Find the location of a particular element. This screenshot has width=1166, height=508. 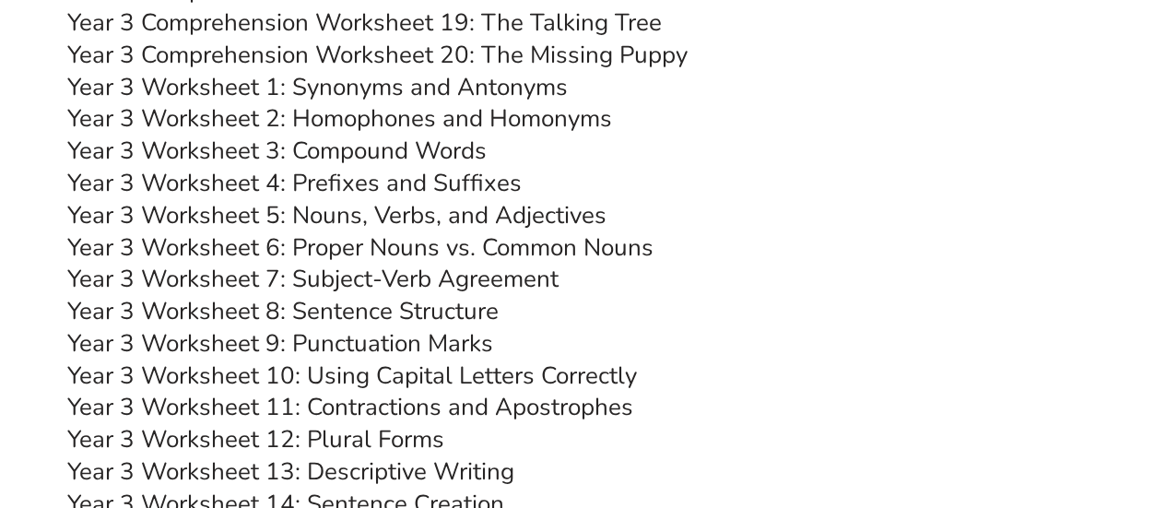

a: Year 3 Worksheet 2: Homophones and Homonyms is located at coordinates (339, 118).